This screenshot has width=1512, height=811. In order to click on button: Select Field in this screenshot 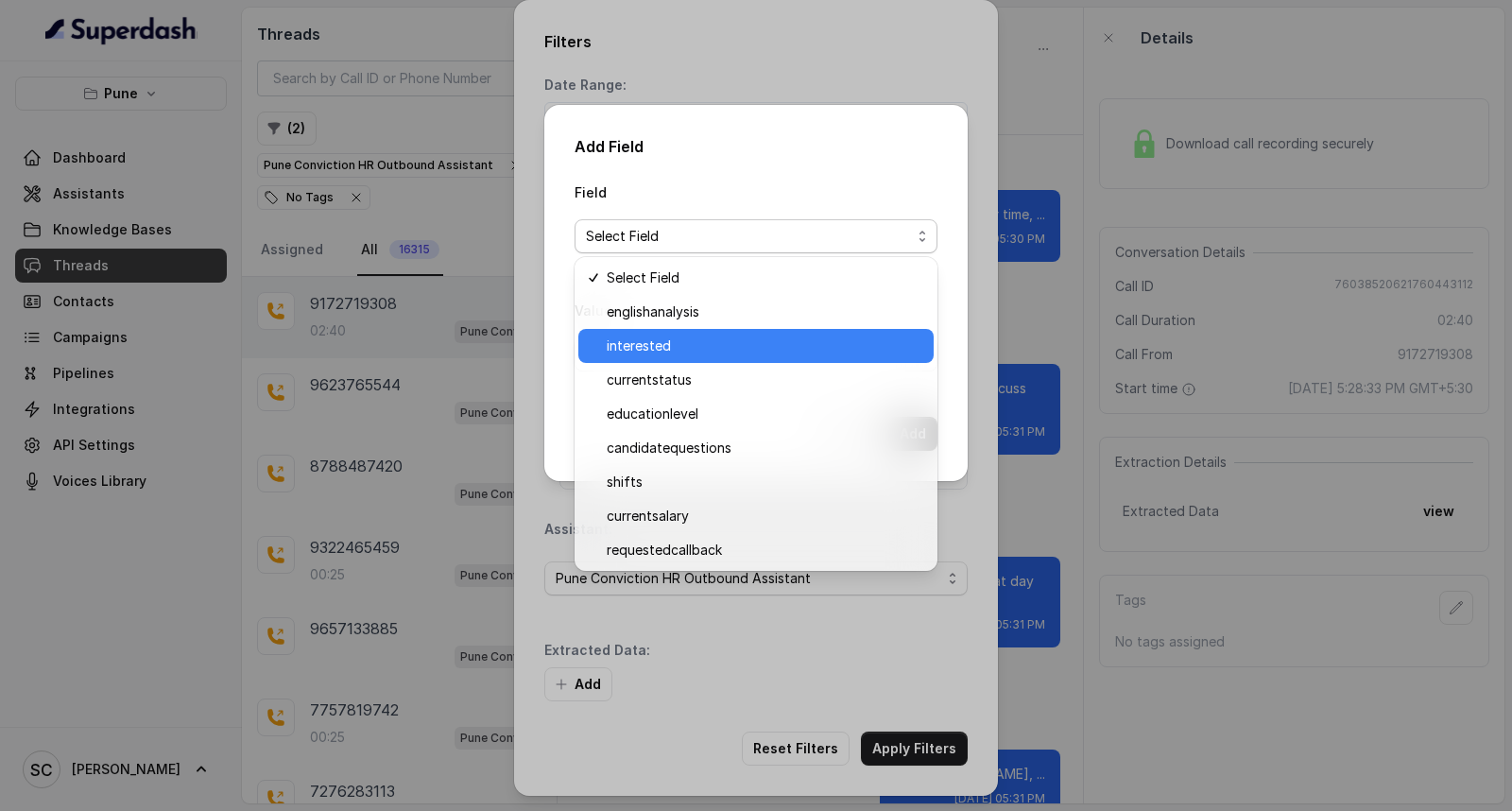, I will do `click(756, 237)`.